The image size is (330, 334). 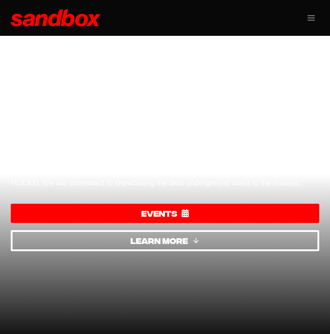 I want to click on span: LEARN MORE, so click(x=159, y=241).